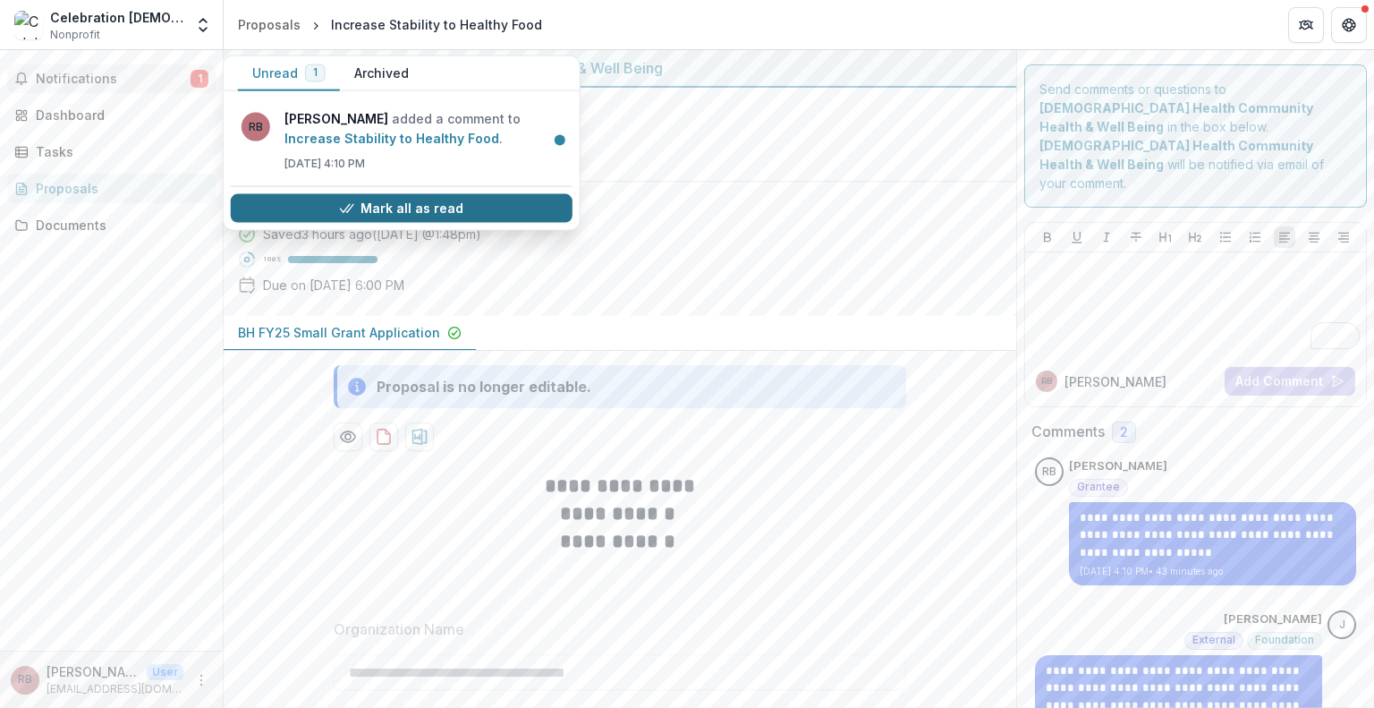  Describe the element at coordinates (29, 25) in the screenshot. I see `img: Celebration Church of Jacksonville Inc.` at that location.